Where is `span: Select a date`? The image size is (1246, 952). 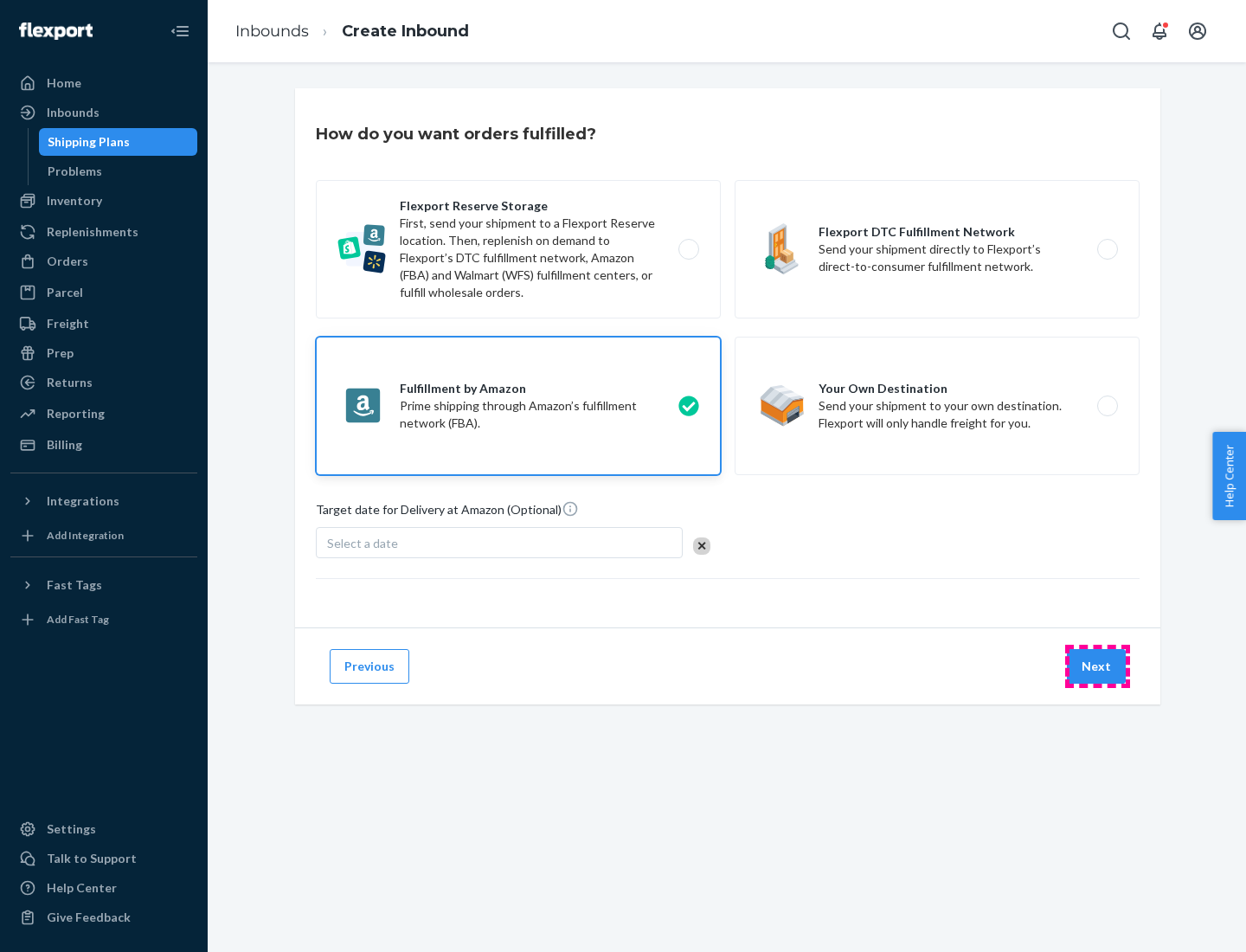
span: Select a date is located at coordinates (362, 542).